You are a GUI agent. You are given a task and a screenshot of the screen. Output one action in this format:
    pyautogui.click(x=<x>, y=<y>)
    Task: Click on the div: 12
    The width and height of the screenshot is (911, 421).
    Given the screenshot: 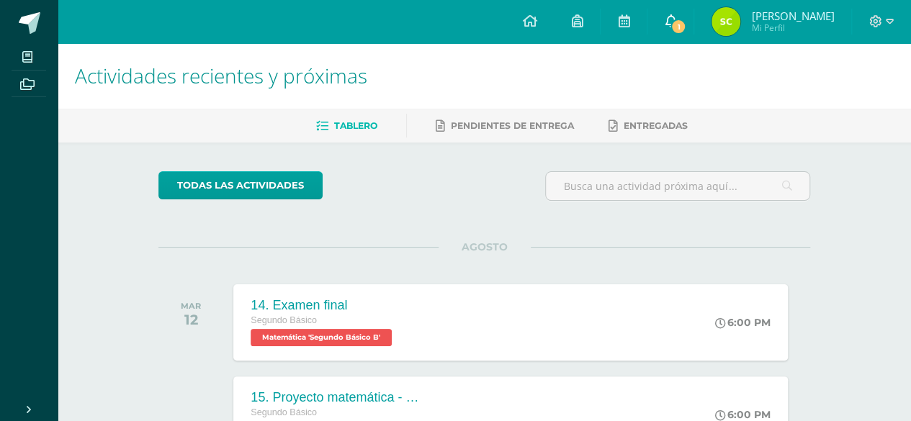 What is the action you would take?
    pyautogui.click(x=191, y=320)
    